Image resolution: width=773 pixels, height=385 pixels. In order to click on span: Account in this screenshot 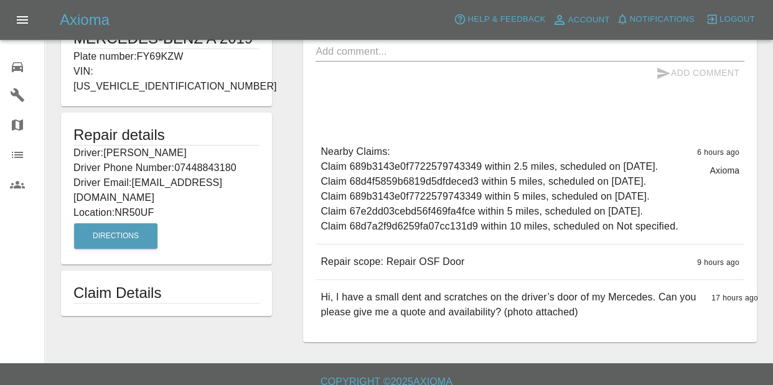, I will do `click(589, 20)`.